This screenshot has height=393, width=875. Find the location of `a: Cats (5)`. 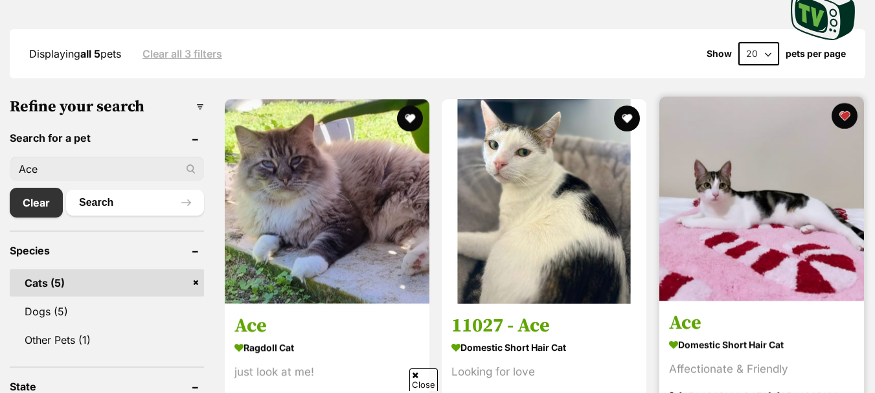

a: Cats (5) is located at coordinates (107, 283).